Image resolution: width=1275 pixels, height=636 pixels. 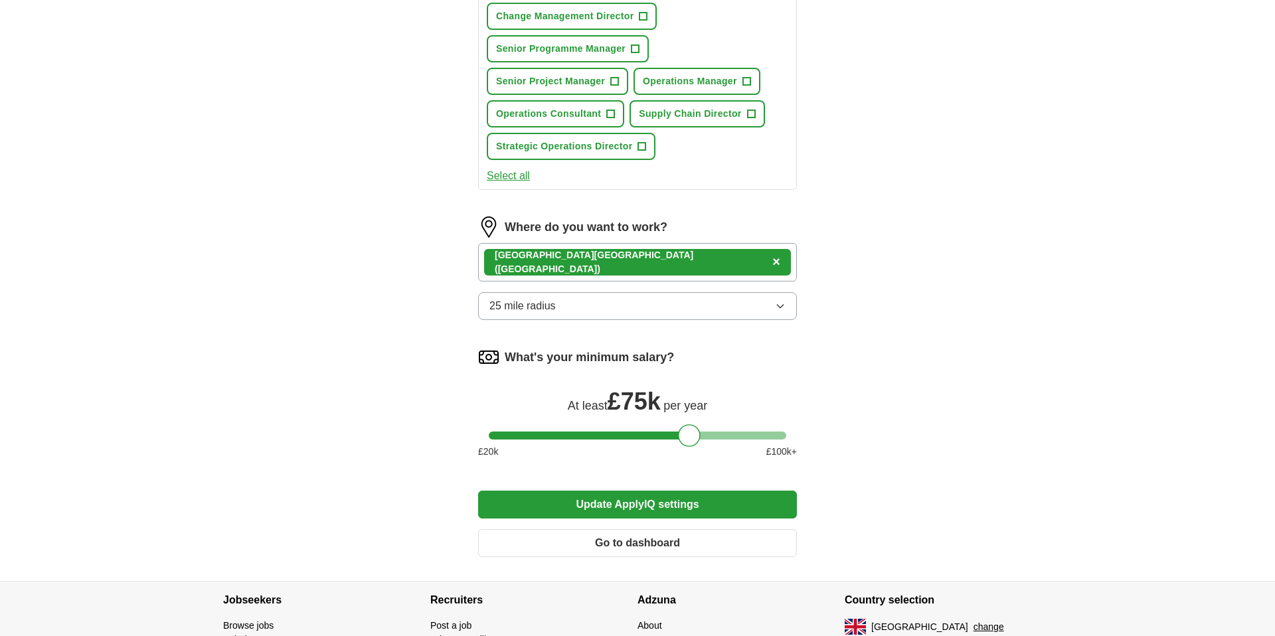 What do you see at coordinates (650, 626) in the screenshot?
I see `a: About` at bounding box center [650, 626].